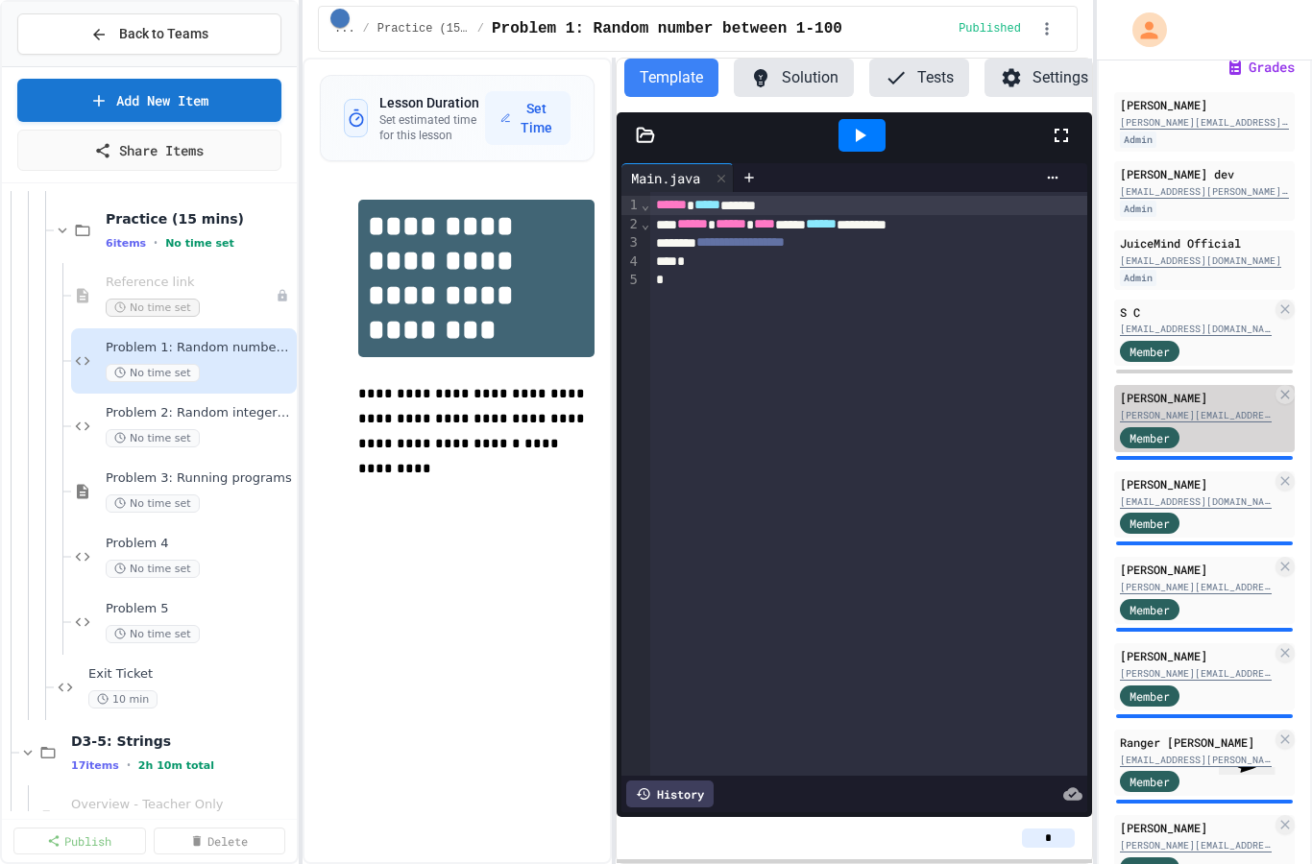 The height and width of the screenshot is (864, 1312). I want to click on span: 17 items, so click(95, 765).